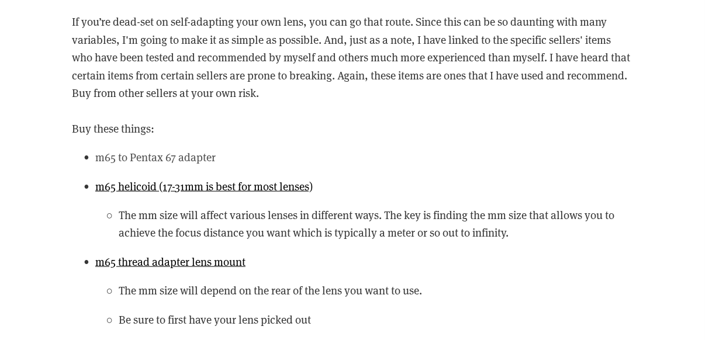 This screenshot has width=705, height=340. What do you see at coordinates (155, 157) in the screenshot?
I see `a: m65 to Pentax 67 adapter` at bounding box center [155, 157].